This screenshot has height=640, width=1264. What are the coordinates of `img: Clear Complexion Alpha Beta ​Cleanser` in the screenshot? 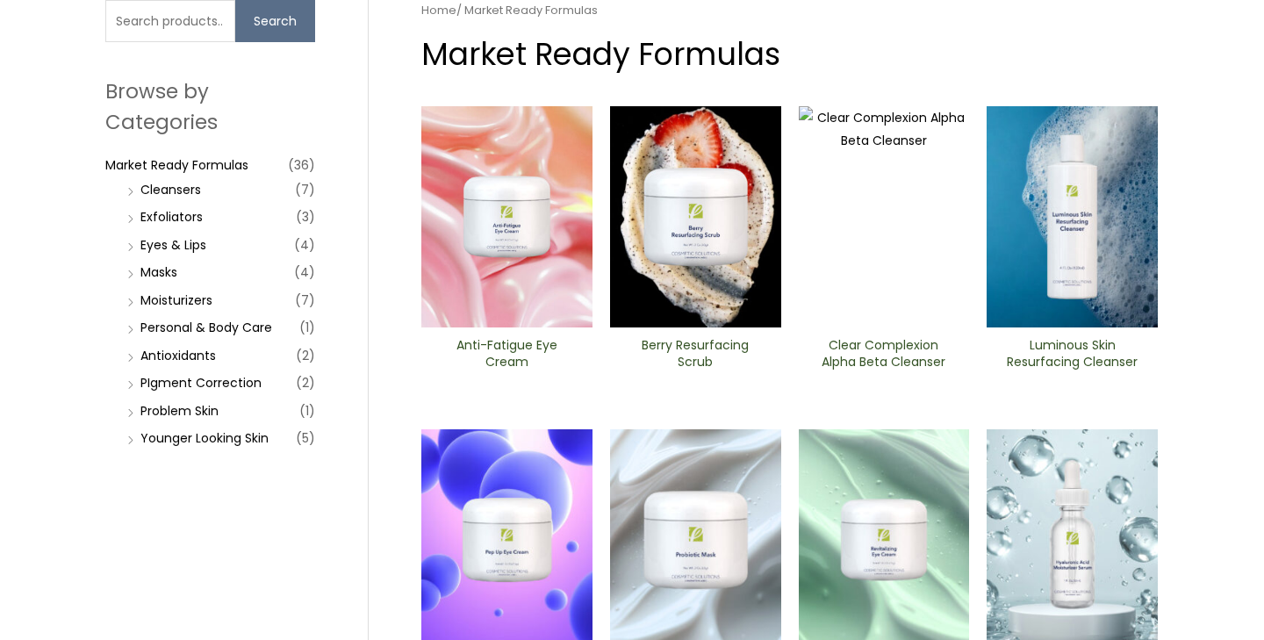 It's located at (884, 217).